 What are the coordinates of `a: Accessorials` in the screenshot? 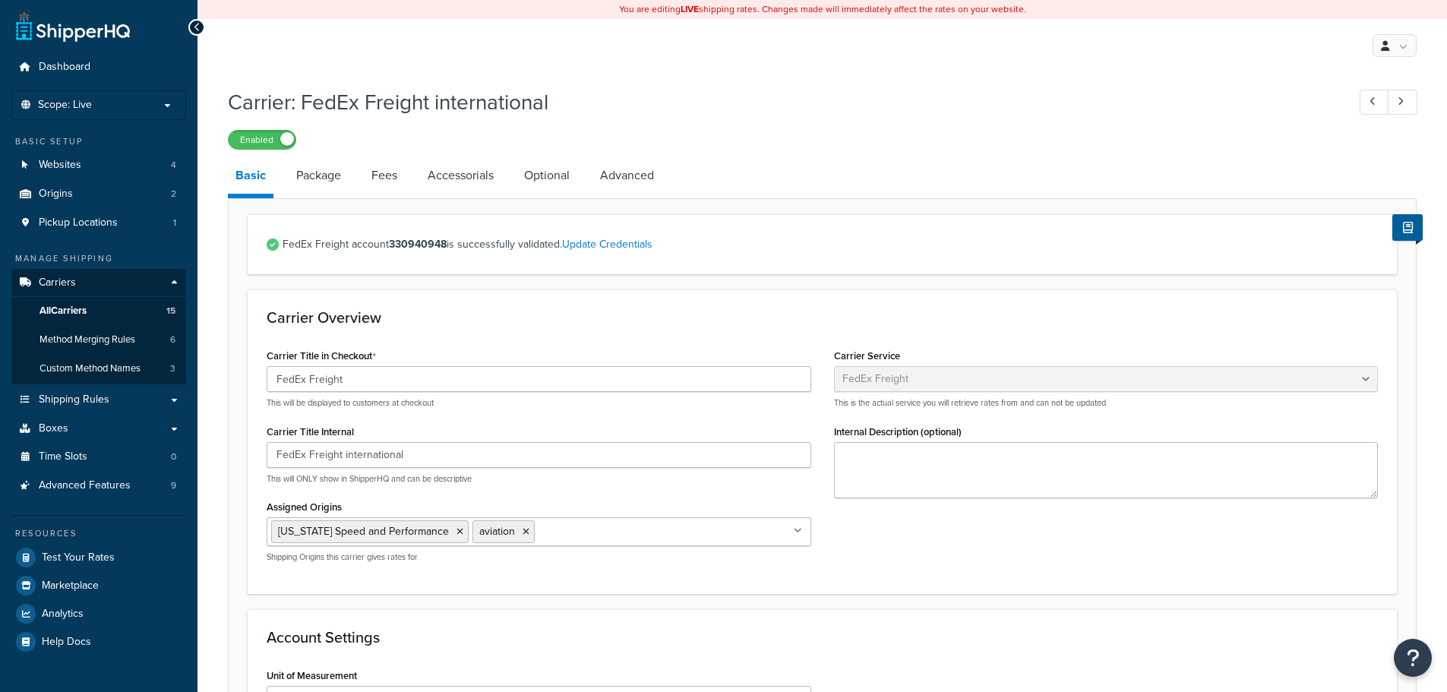 It's located at (460, 175).